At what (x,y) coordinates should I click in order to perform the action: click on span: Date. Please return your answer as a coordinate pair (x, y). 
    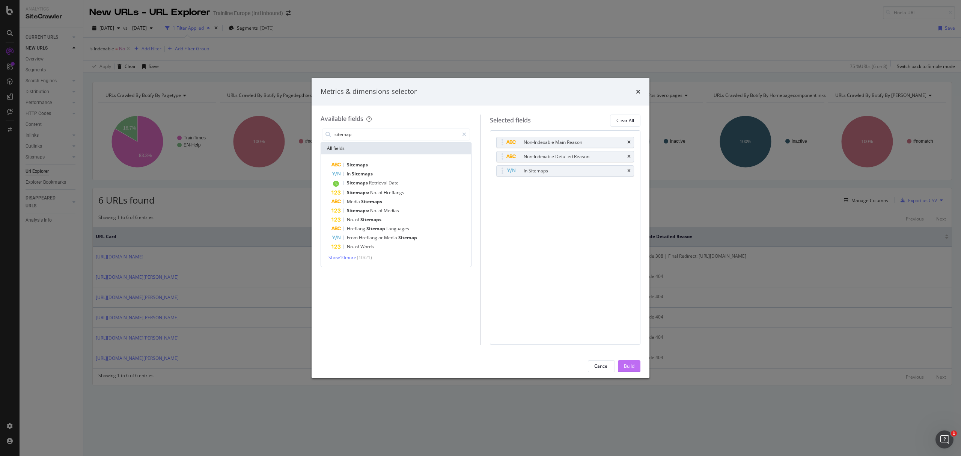
    Looking at the image, I should click on (393, 182).